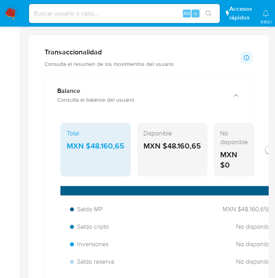 Image resolution: width=275 pixels, height=278 pixels. What do you see at coordinates (196, 13) in the screenshot?
I see `span: s` at bounding box center [196, 13].